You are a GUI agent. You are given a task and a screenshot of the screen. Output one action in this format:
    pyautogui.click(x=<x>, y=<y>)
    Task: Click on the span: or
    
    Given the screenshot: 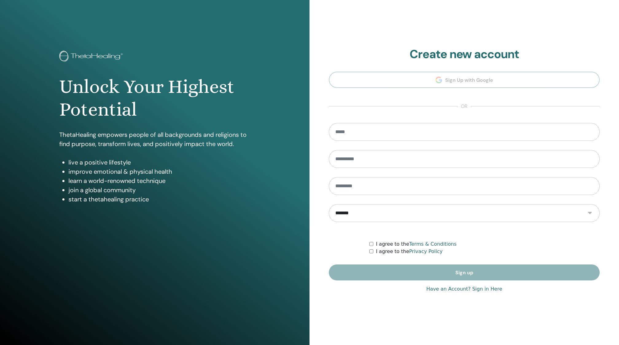 What is the action you would take?
    pyautogui.click(x=464, y=106)
    